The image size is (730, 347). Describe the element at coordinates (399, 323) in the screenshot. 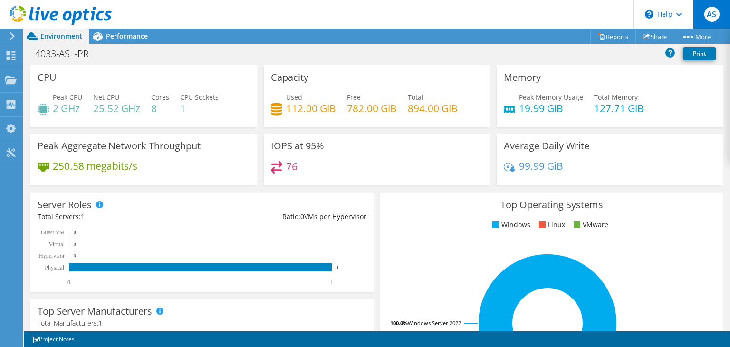

I see `tspan: 100.0%` at that location.